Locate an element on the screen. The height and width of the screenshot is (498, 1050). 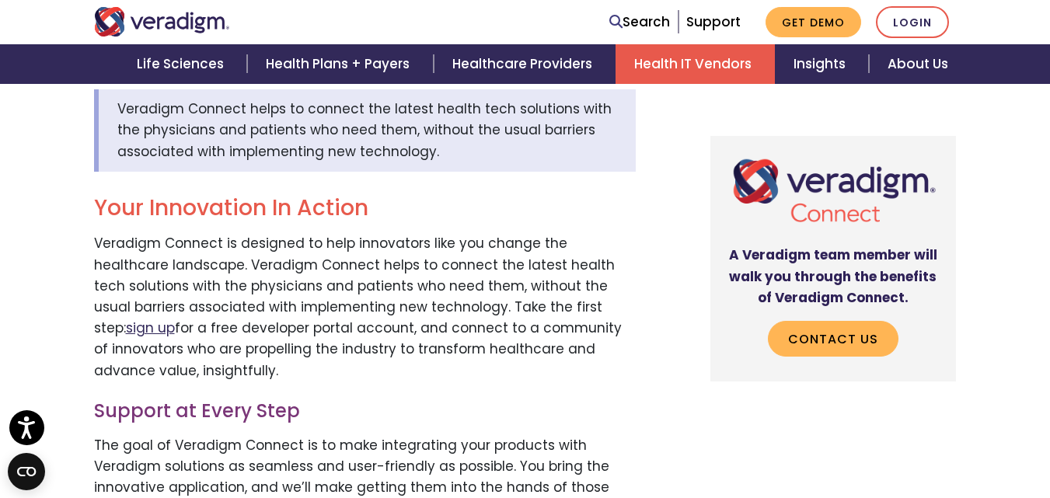
a: sign up is located at coordinates (150, 328).